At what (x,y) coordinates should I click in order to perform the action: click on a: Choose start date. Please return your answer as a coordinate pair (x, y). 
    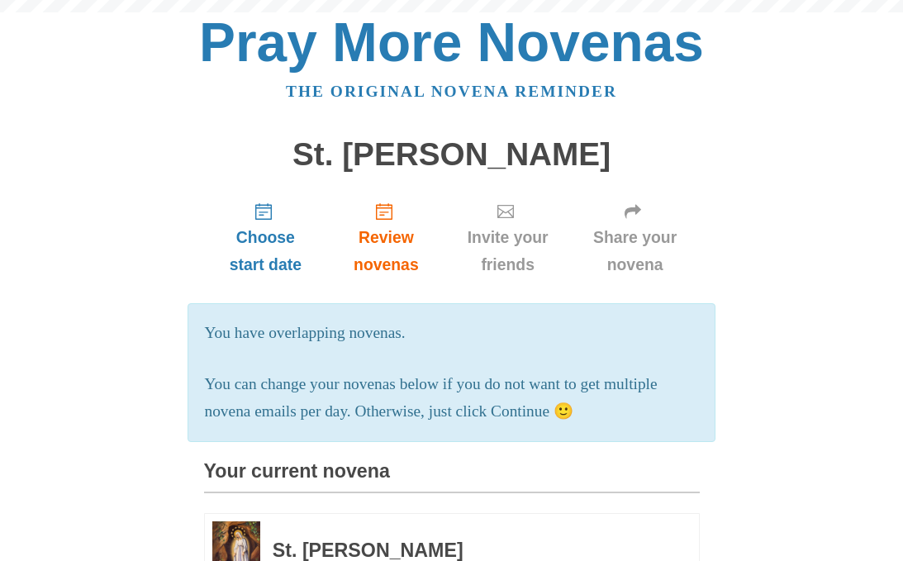
    Looking at the image, I should click on (266, 237).